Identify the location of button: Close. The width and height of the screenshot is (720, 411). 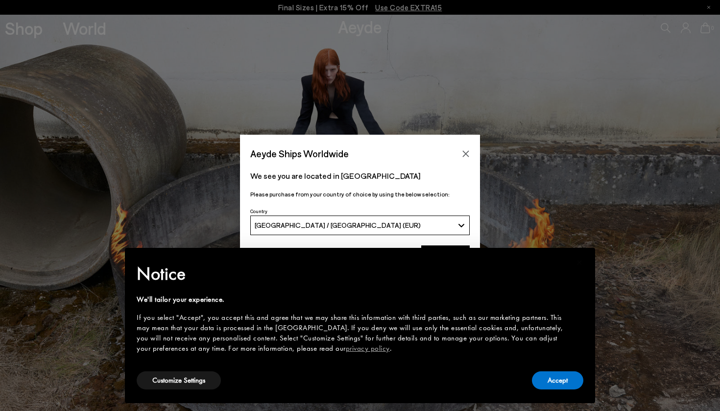
(466, 154).